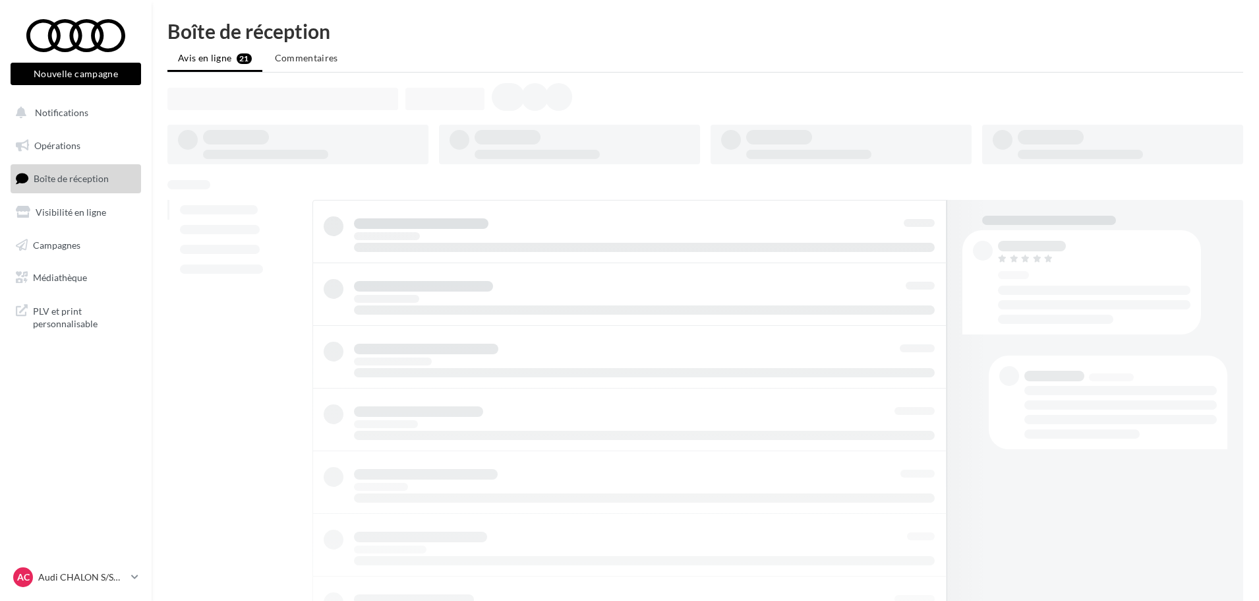 This screenshot has height=601, width=1259. Describe the element at coordinates (73, 113) in the screenshot. I see `button: Notifications` at that location.